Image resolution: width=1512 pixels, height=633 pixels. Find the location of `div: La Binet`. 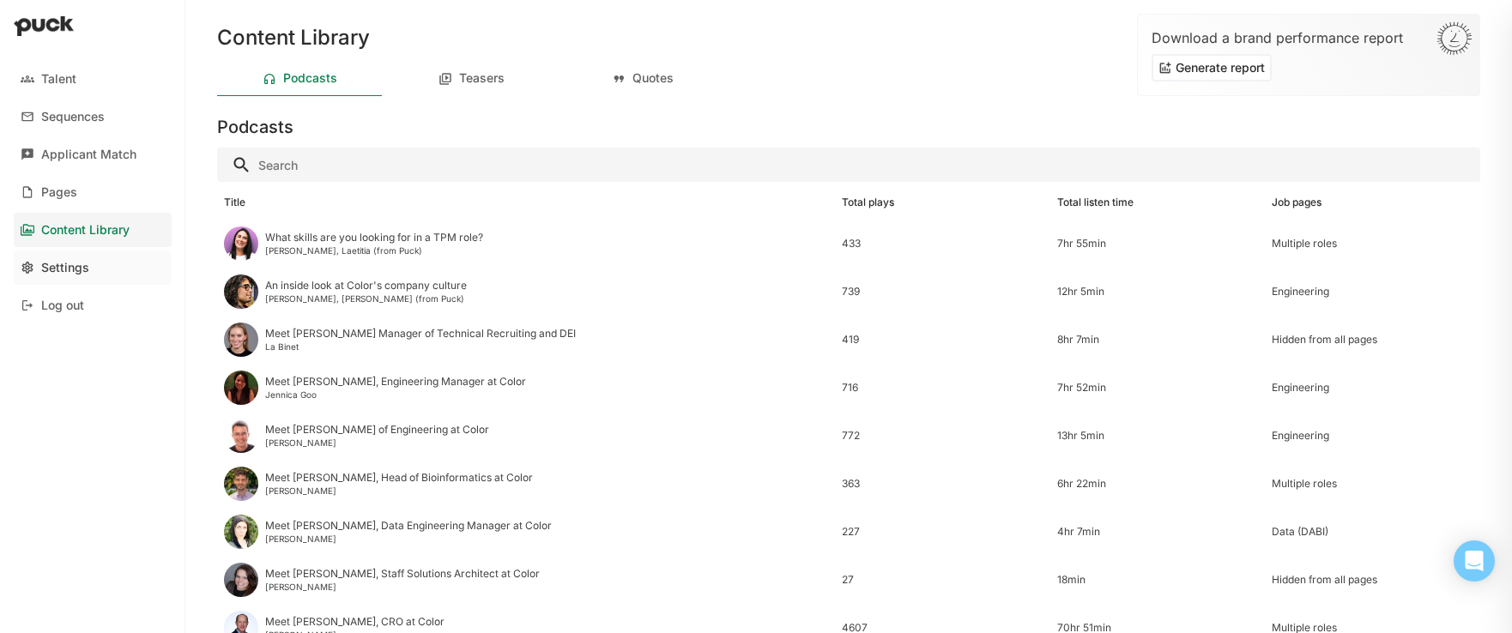

div: La Binet is located at coordinates (421, 347).